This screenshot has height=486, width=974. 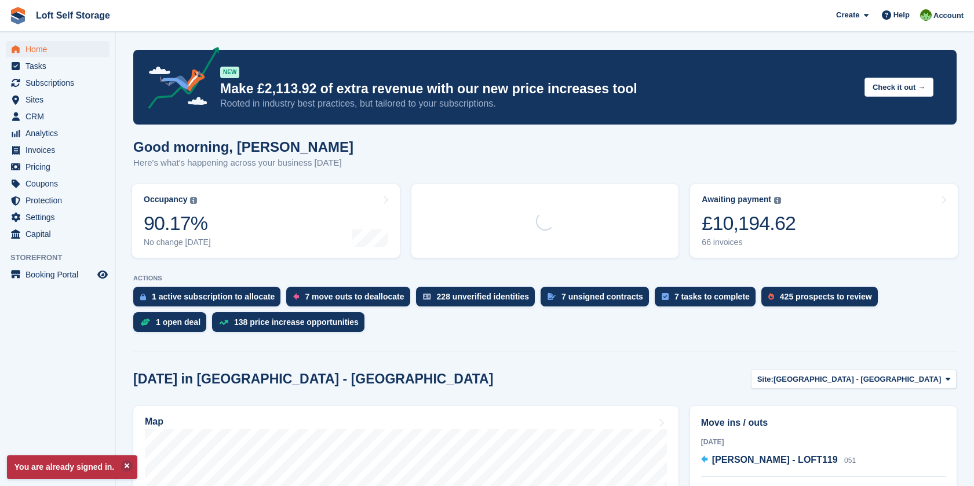 What do you see at coordinates (665, 297) in the screenshot?
I see `img: task-75834270c22a3079a89374b754ae025e5fb1db73e45f91037f5363f120a921f8.svg` at bounding box center [665, 297].